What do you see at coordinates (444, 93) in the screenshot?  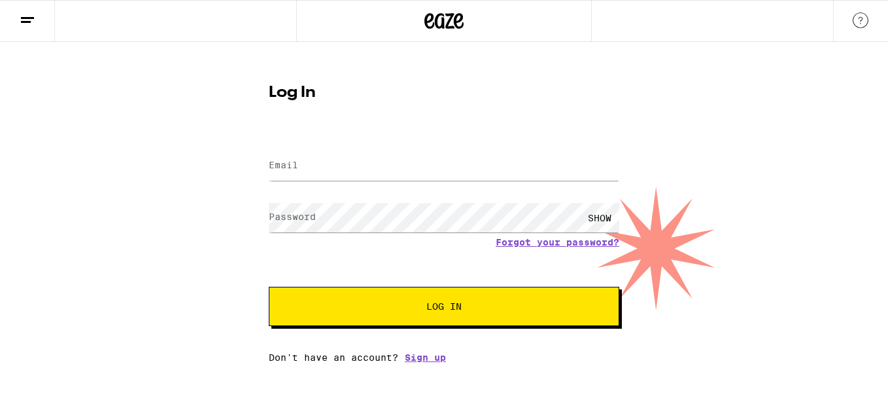 I see `h1: Log In` at bounding box center [444, 93].